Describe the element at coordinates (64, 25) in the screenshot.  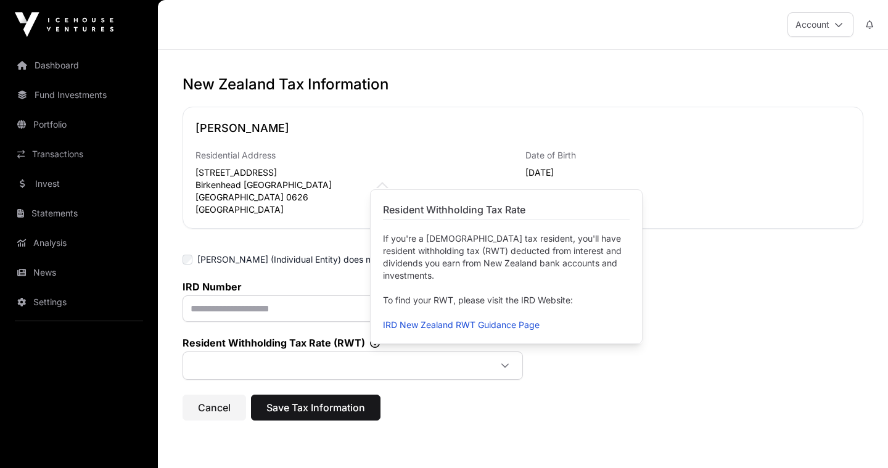
I see `img: Icehouse Ventures Logo` at that location.